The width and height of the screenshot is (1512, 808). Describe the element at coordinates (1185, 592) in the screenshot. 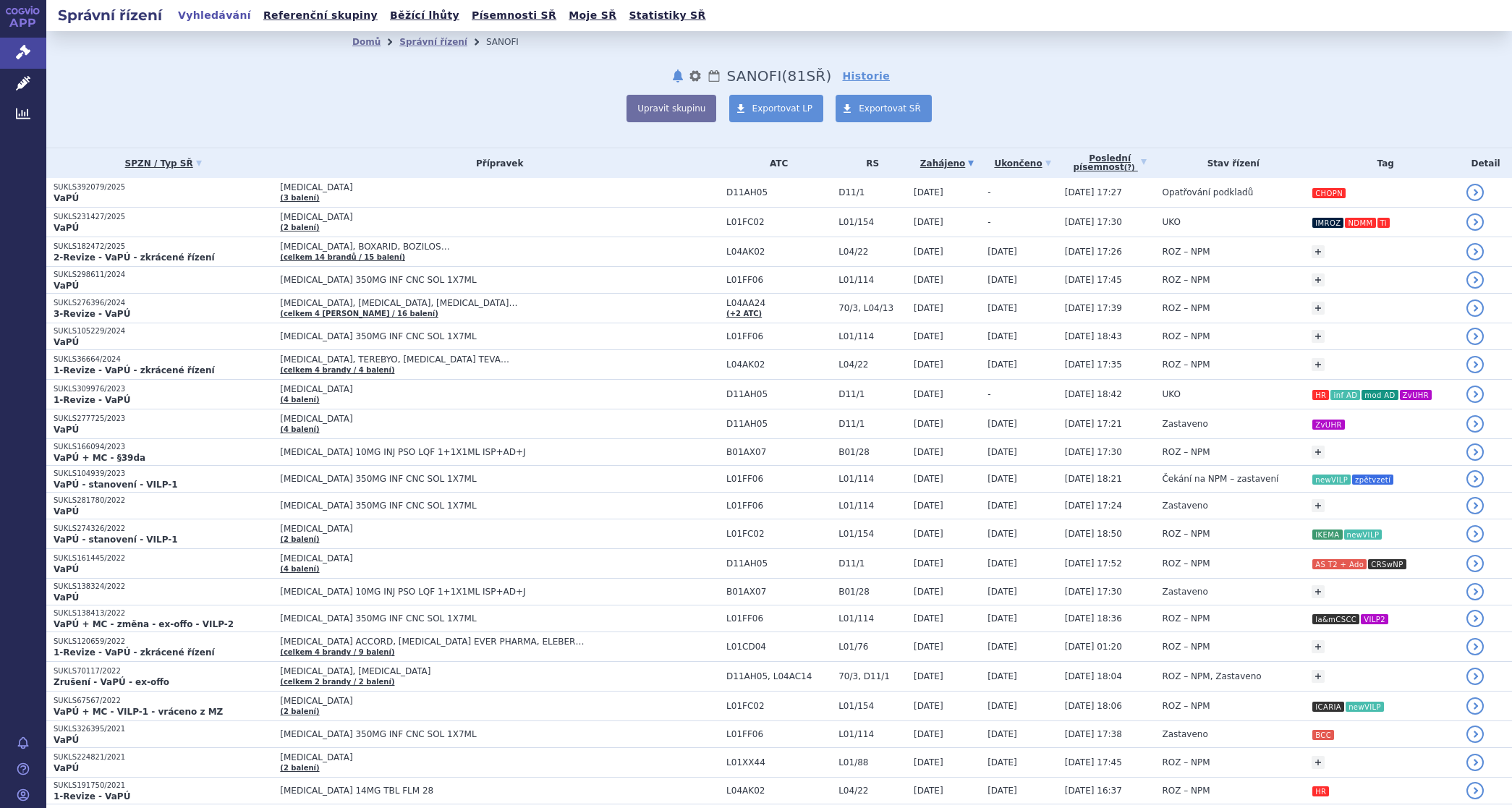

I see `span: Zastaveno` at that location.